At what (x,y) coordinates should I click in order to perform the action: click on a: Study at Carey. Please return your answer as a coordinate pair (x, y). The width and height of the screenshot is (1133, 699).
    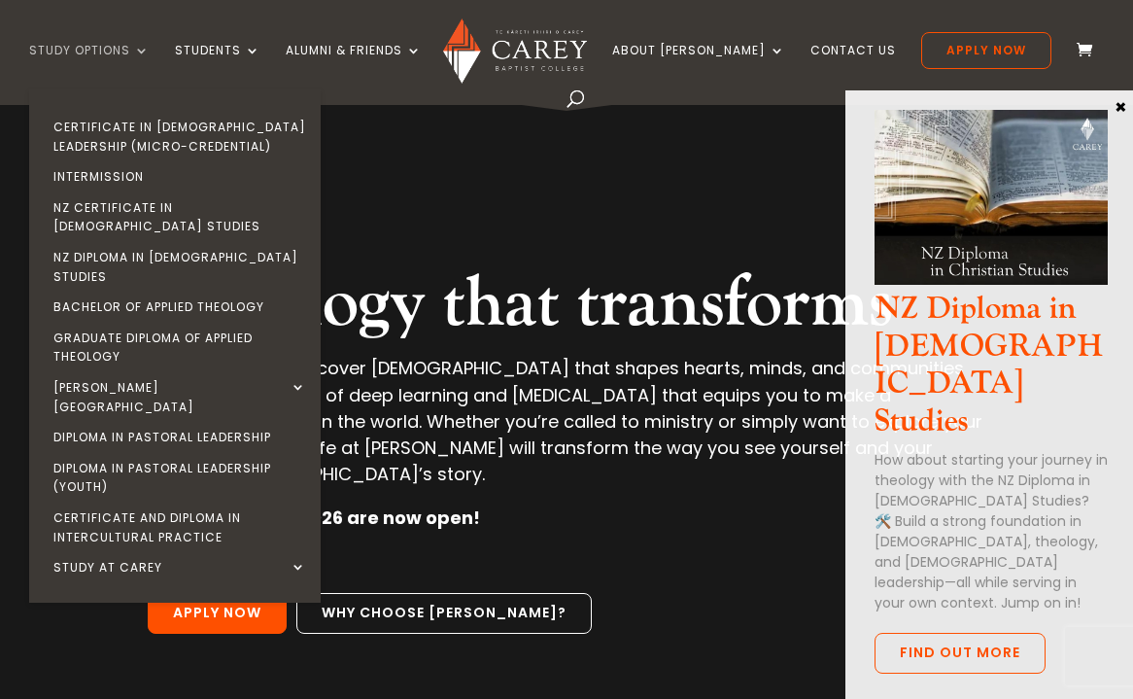
    Looking at the image, I should click on (180, 568).